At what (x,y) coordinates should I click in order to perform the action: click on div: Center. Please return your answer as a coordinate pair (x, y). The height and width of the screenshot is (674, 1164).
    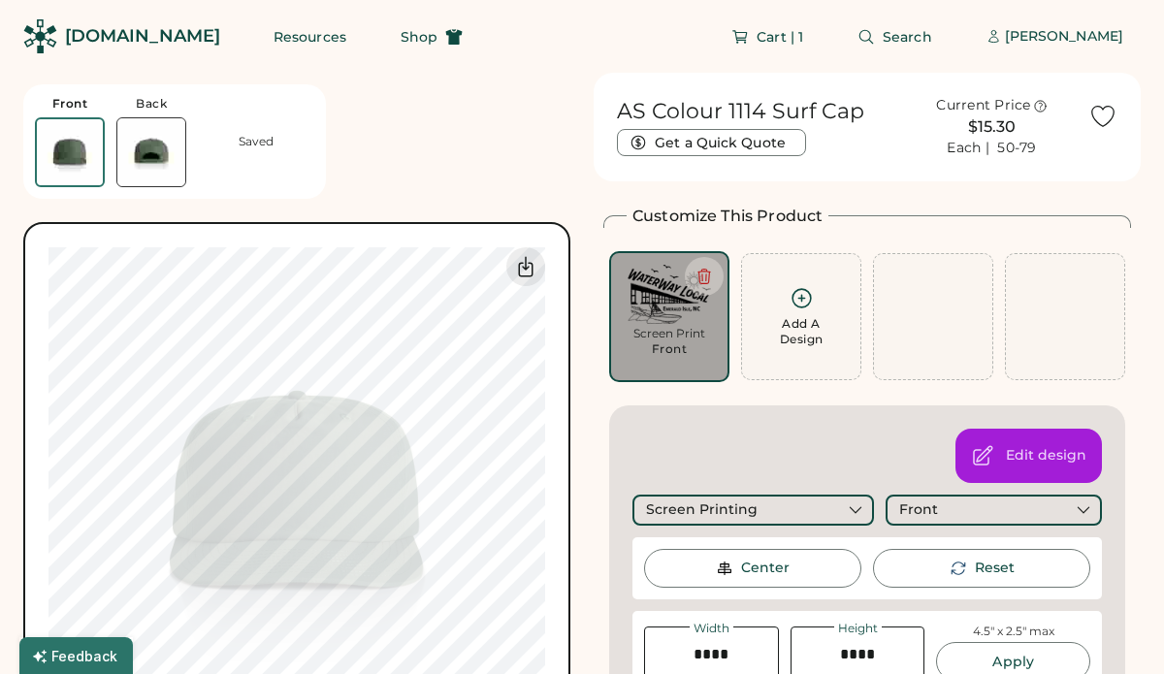
    Looking at the image, I should click on (766, 569).